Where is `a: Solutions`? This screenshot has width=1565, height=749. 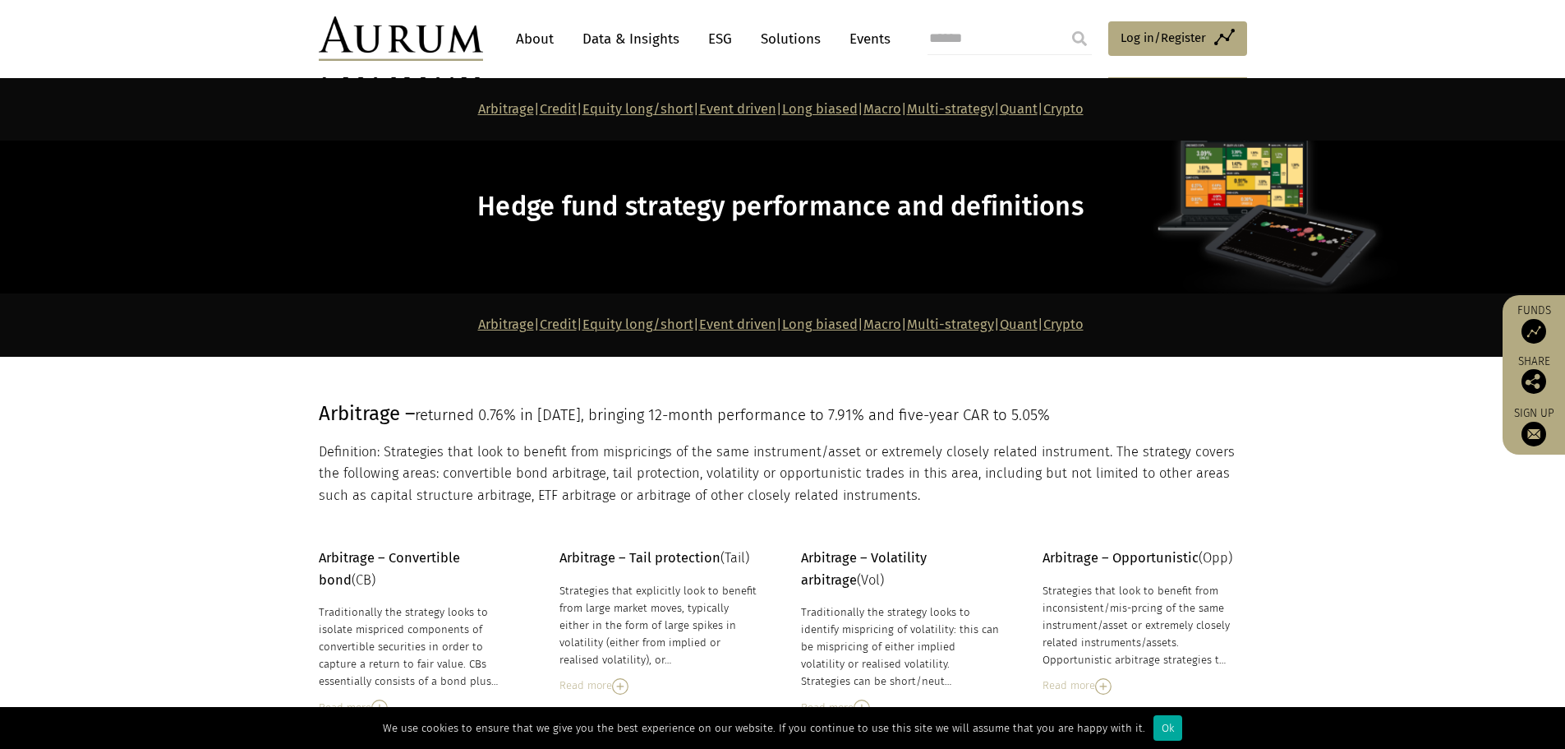
a: Solutions is located at coordinates (790, 39).